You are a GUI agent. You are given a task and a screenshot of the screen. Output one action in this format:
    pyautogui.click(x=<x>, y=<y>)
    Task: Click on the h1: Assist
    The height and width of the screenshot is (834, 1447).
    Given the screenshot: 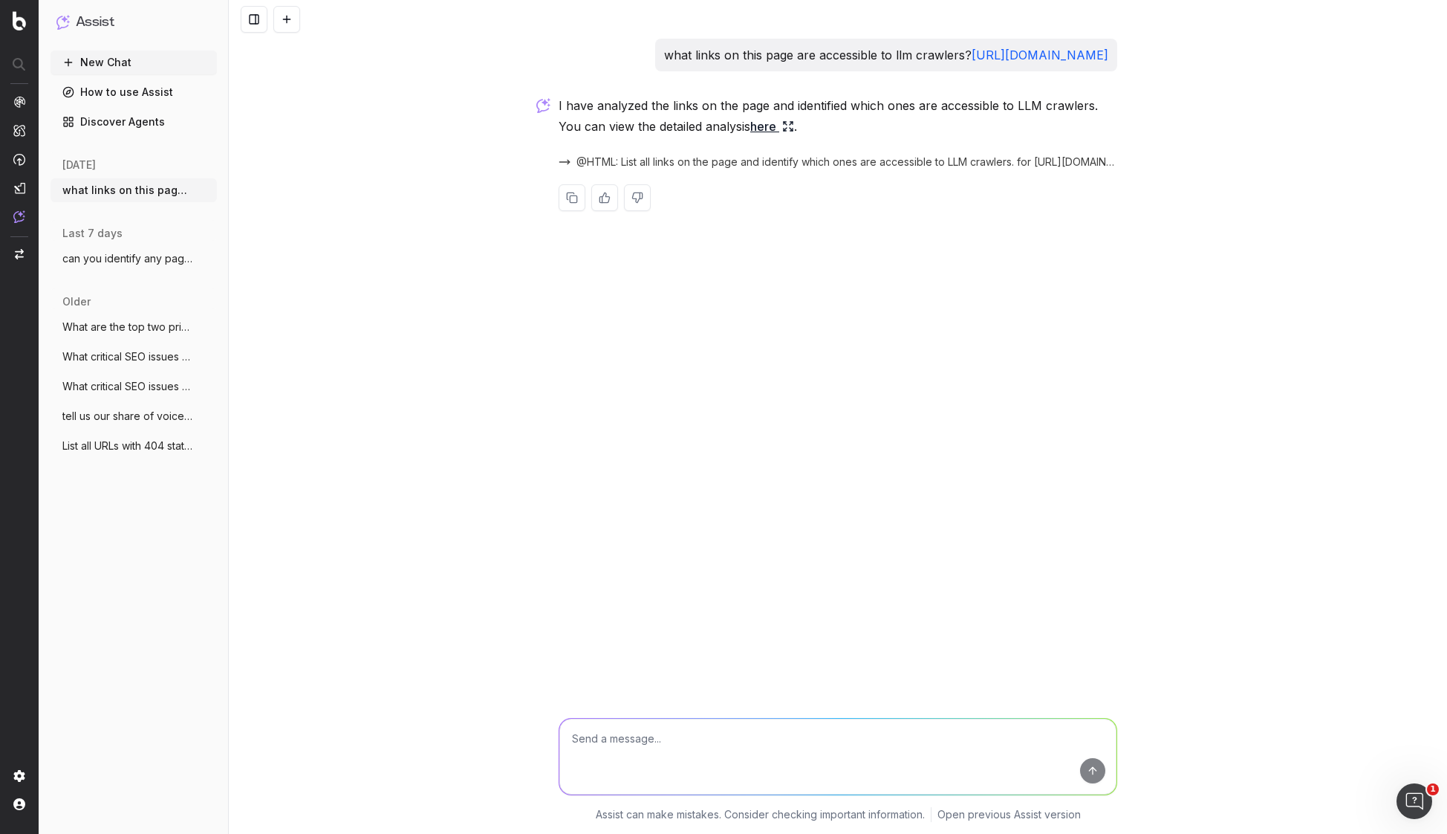 What is the action you would take?
    pyautogui.click(x=95, y=22)
    